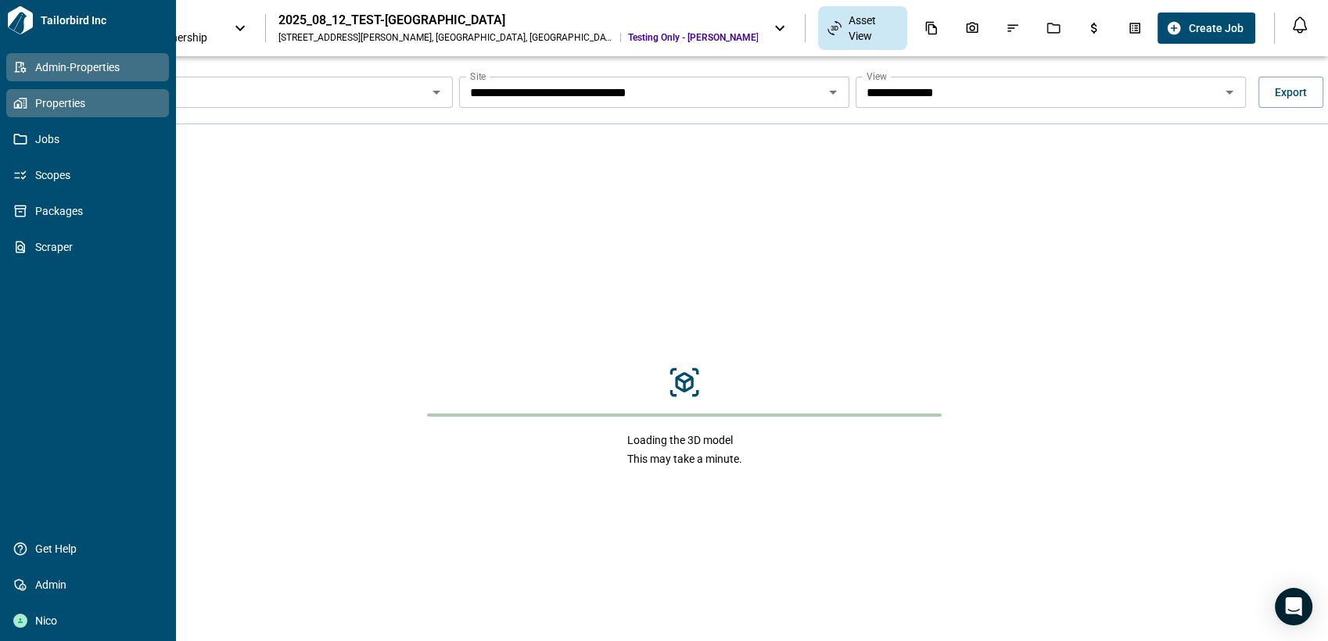 This screenshot has width=1328, height=641. Describe the element at coordinates (872, 28) in the screenshot. I see `span: Asset View` at that location.